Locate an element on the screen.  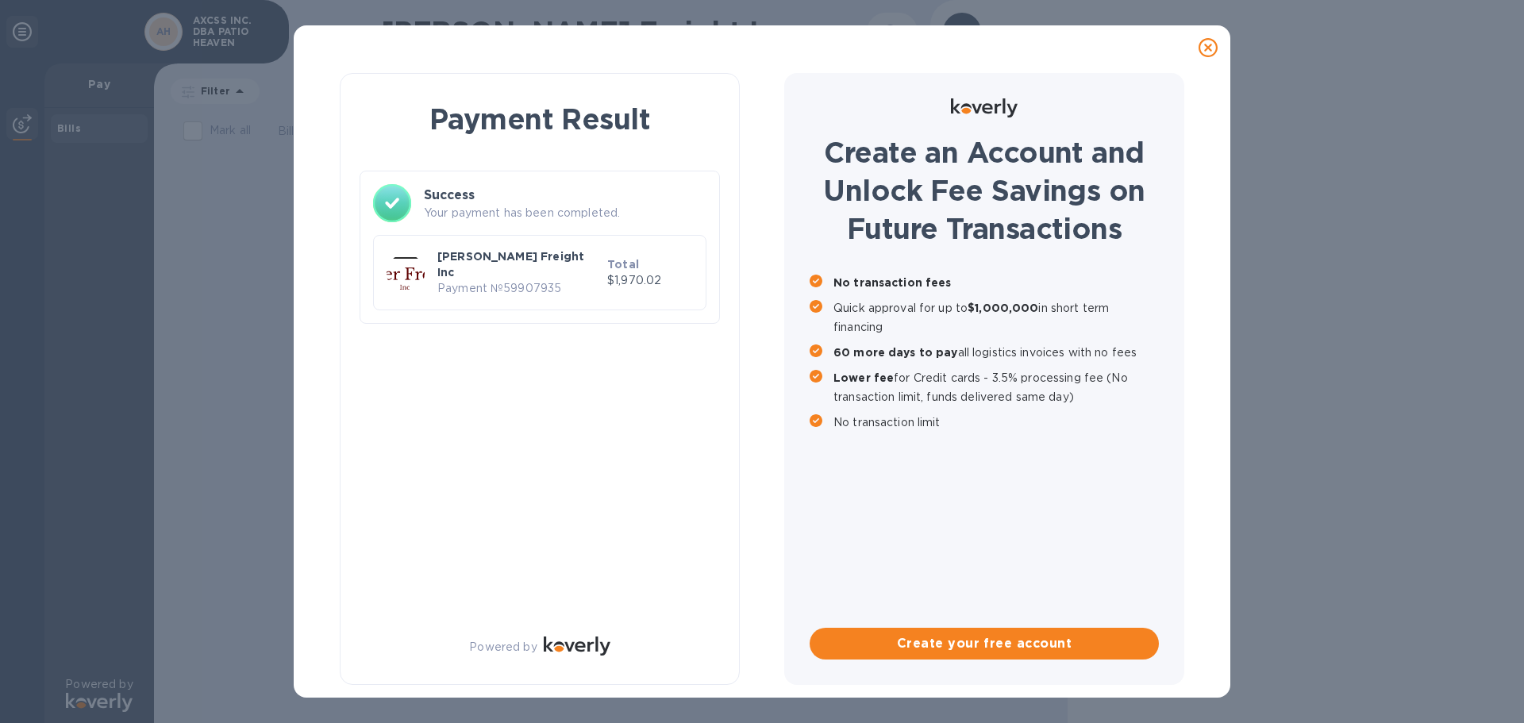
h3: Success is located at coordinates (565, 195).